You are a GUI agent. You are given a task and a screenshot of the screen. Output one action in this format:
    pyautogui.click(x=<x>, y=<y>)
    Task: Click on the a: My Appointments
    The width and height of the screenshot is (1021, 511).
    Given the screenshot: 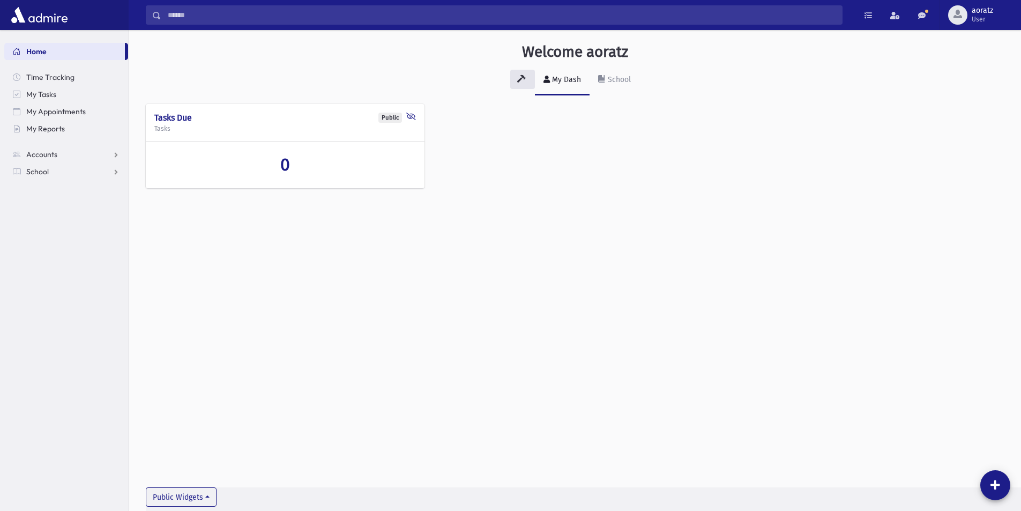 What is the action you would take?
    pyautogui.click(x=66, y=111)
    